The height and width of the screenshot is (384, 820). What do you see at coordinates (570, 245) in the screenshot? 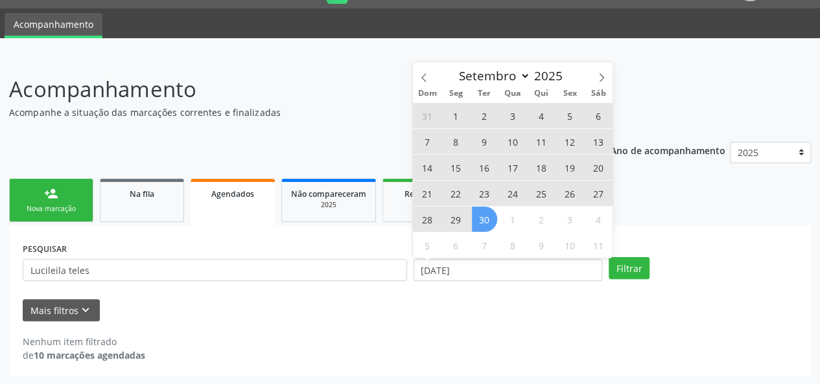
I see `span: Outubro 10, 2025` at bounding box center [570, 245].